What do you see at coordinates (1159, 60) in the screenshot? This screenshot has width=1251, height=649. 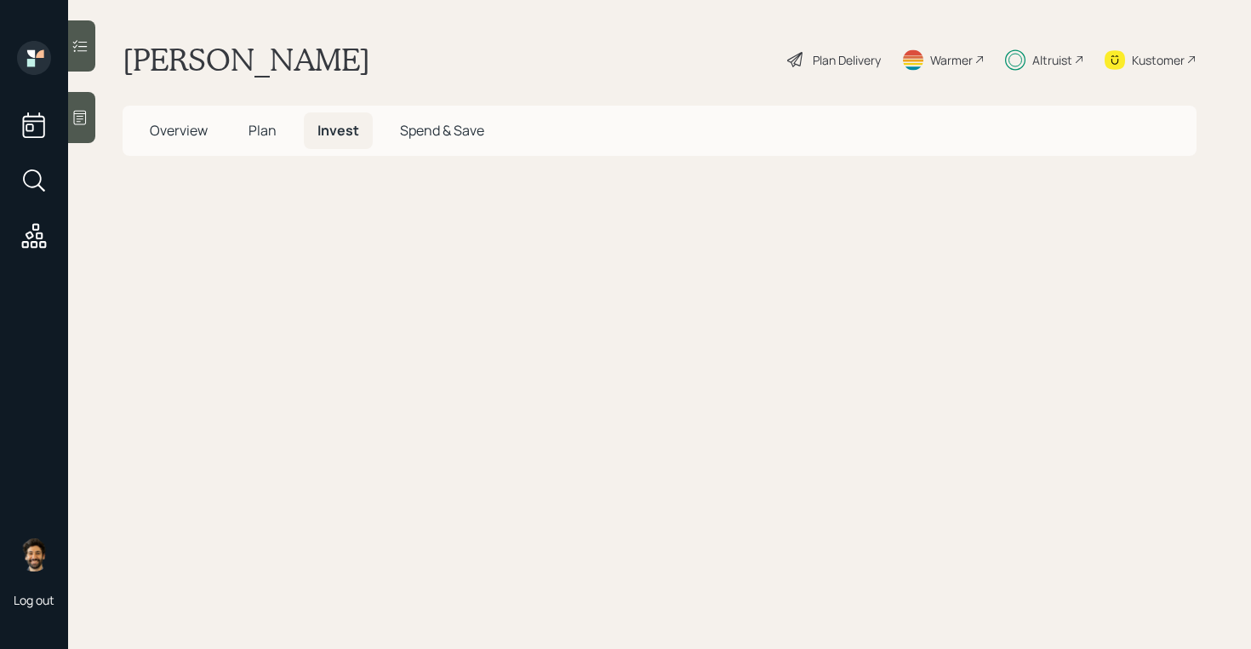 I see `div: Kustomer` at bounding box center [1159, 60].